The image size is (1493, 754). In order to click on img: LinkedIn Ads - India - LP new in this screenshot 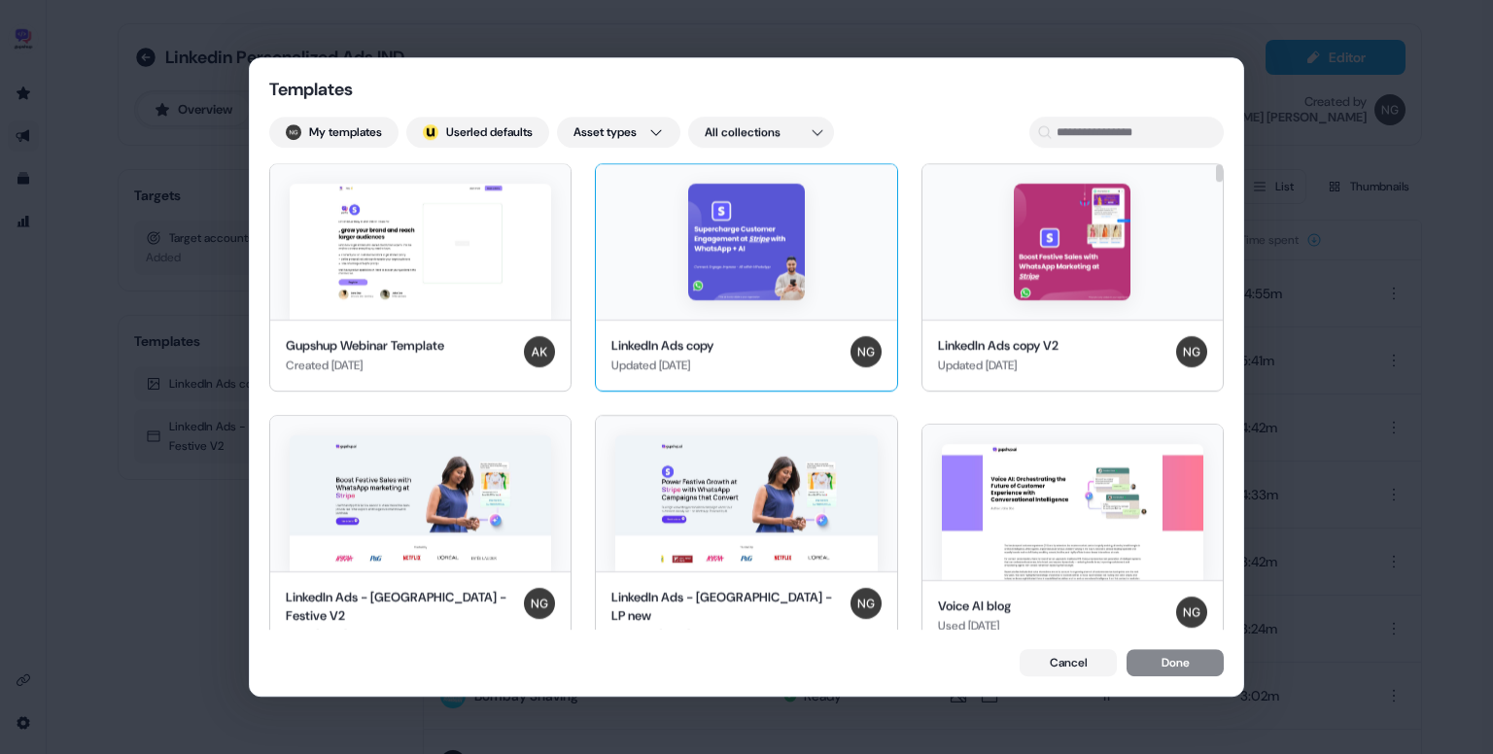, I will do `click(746, 504)`.